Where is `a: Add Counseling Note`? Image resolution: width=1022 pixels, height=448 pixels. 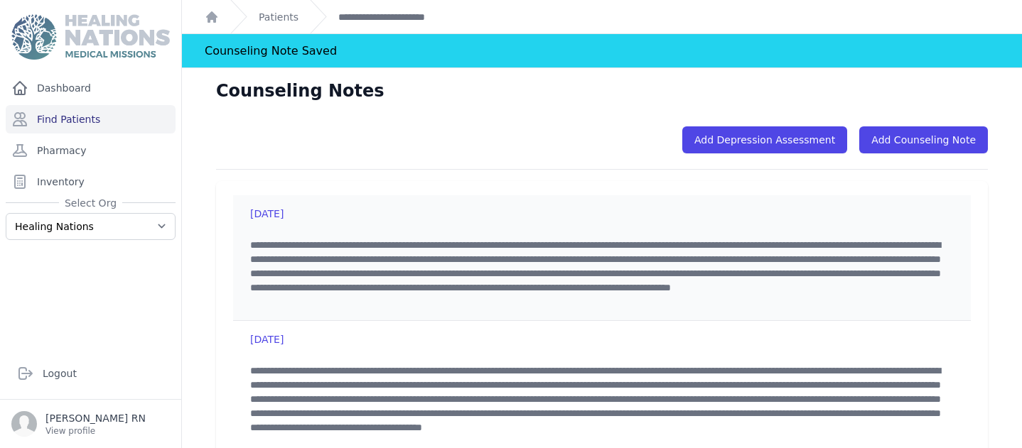 a: Add Counseling Note is located at coordinates (923, 140).